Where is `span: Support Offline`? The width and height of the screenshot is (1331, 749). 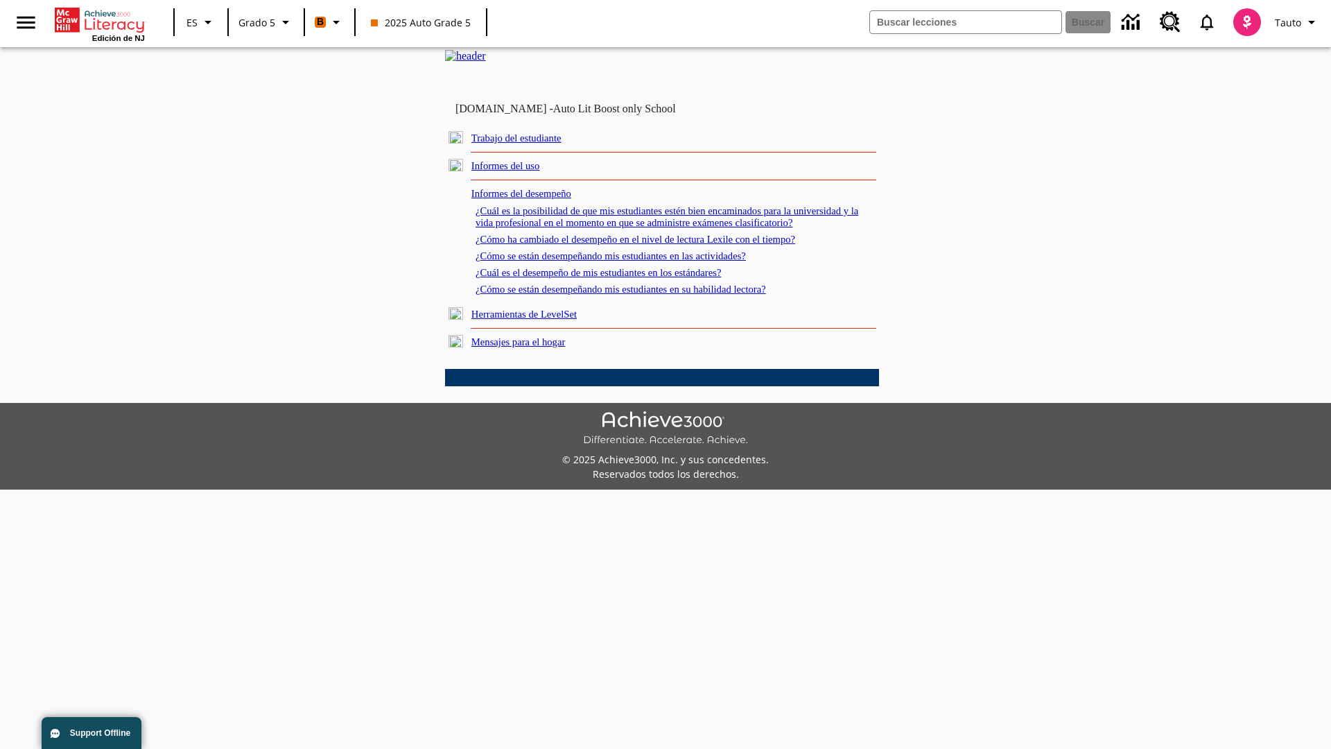
span: Support Offline is located at coordinates (100, 733).